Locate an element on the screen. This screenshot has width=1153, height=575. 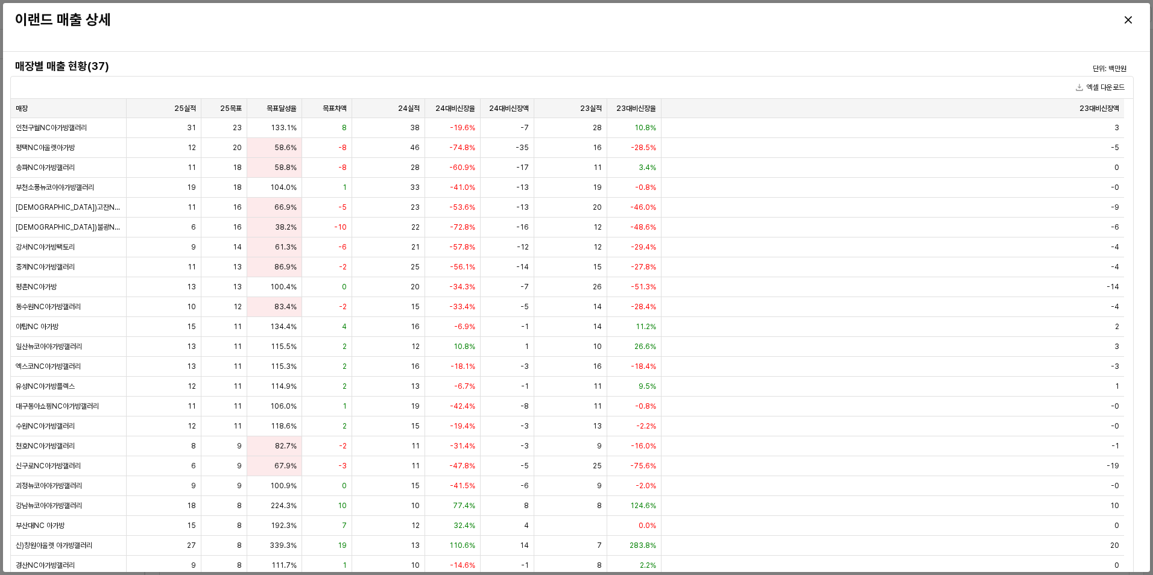
span: -7 is located at coordinates (525, 287).